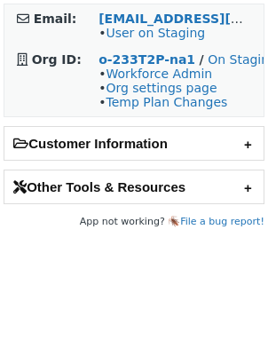 The image size is (268, 364). What do you see at coordinates (134, 186) in the screenshot?
I see `h2: Other Tools & Resources` at bounding box center [134, 186].